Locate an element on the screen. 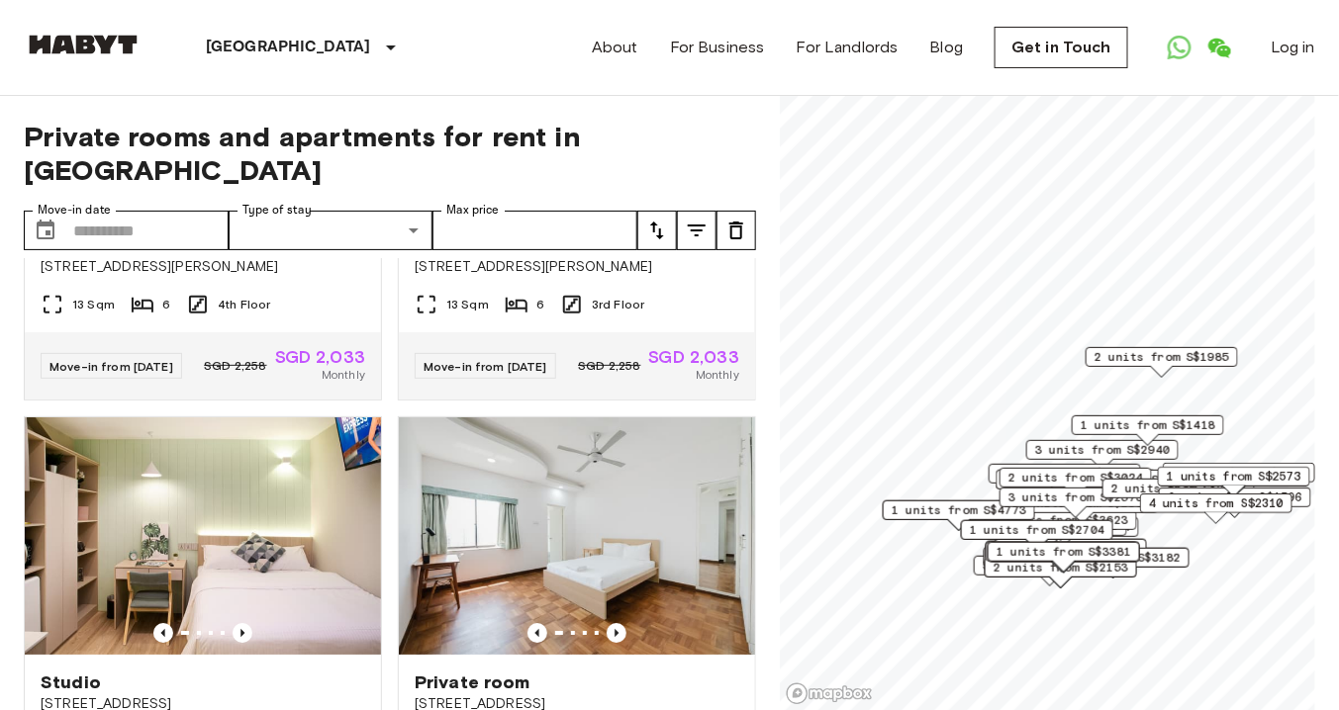  span: 1 units from S$4773 is located at coordinates (959, 511).